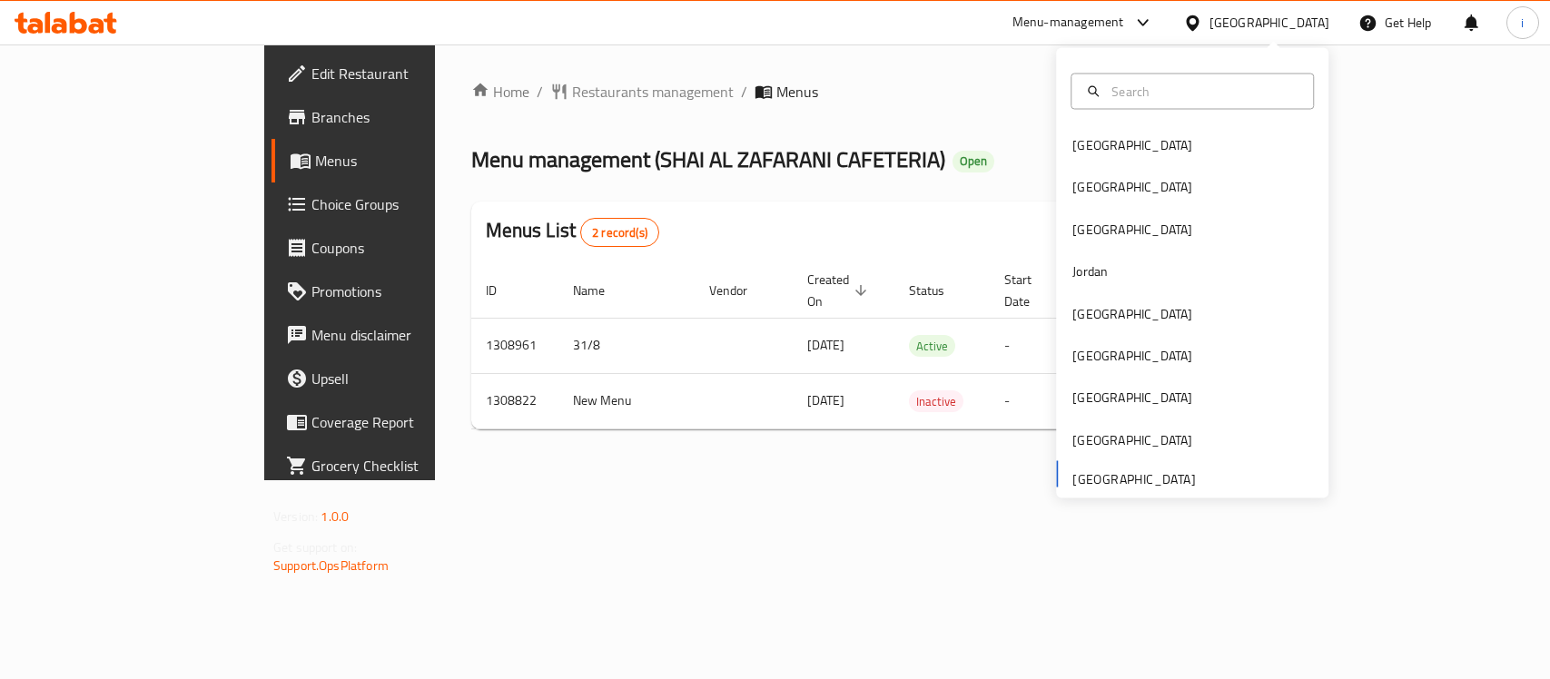 The height and width of the screenshot is (679, 1550). What do you see at coordinates (410, 117) in the screenshot?
I see `span: Branches` at bounding box center [410, 117].